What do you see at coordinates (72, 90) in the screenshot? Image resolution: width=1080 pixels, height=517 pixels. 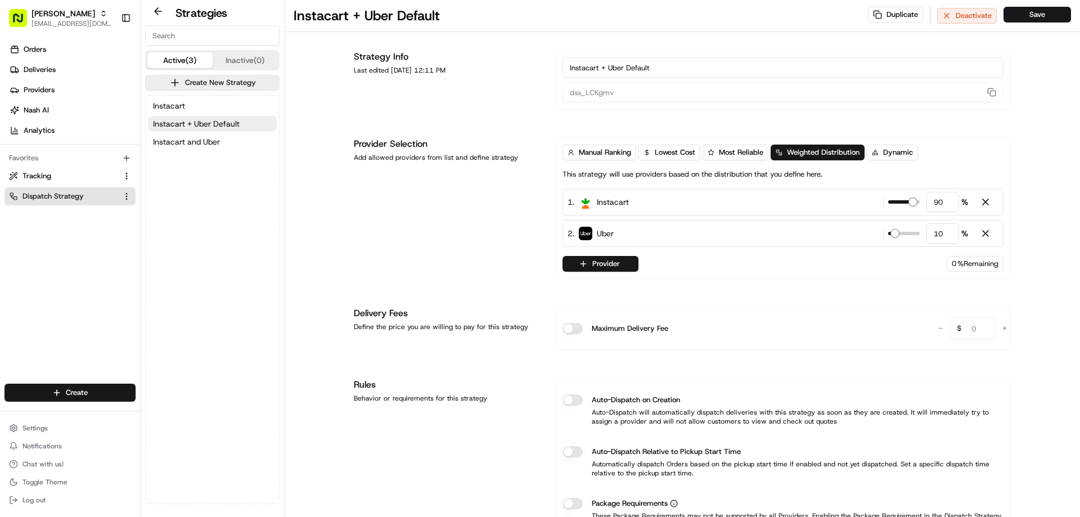 I see `a: Providers` at bounding box center [72, 90].